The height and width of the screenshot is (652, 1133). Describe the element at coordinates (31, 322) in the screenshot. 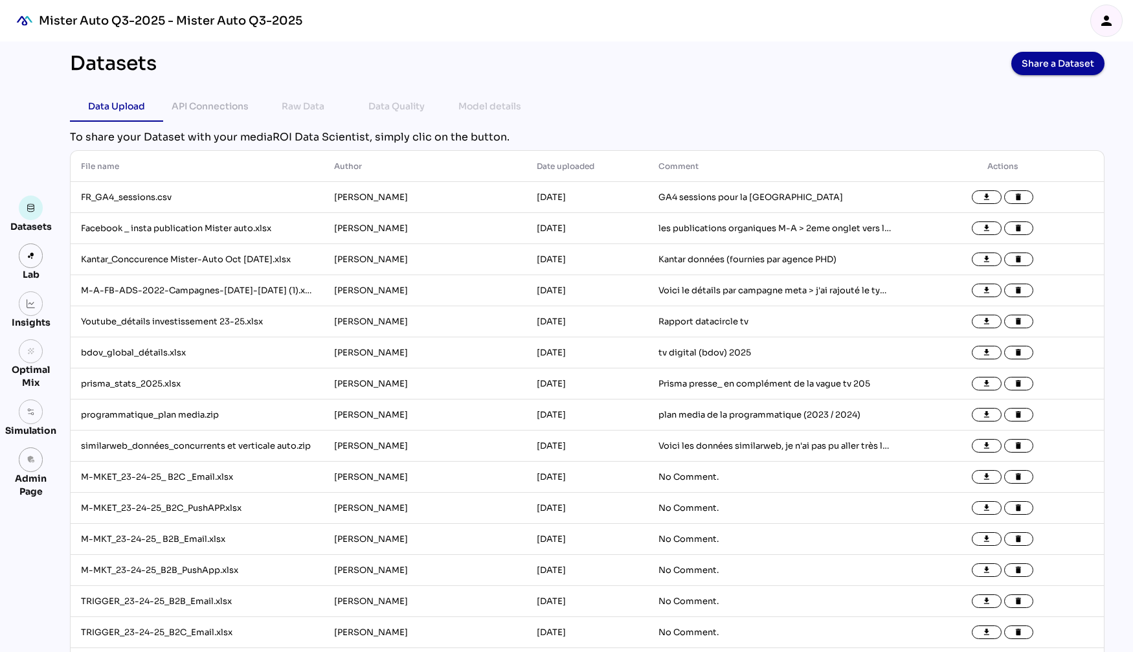

I see `div: Insights` at that location.